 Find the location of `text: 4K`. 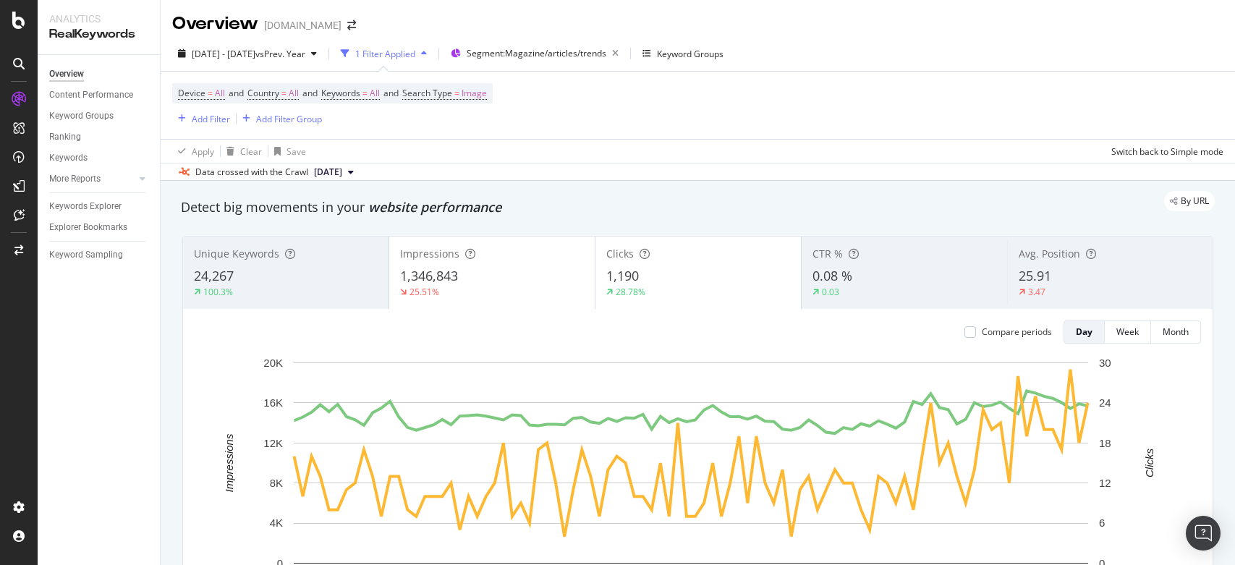

text: 4K is located at coordinates (276, 522).